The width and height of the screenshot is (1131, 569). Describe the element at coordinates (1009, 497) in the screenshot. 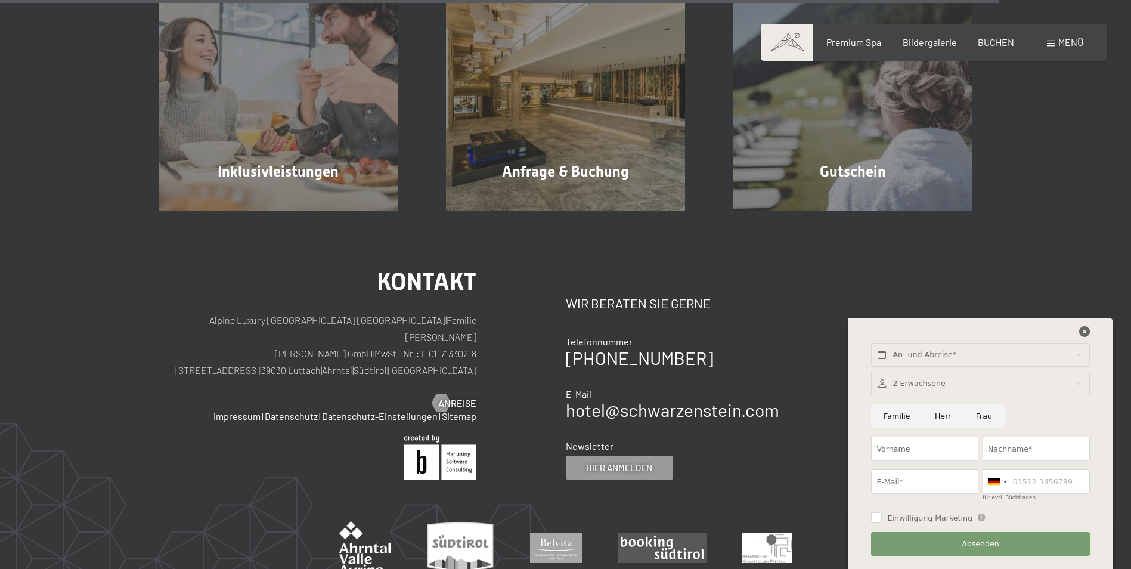

I see `label: für evtl. Rückfragen` at that location.